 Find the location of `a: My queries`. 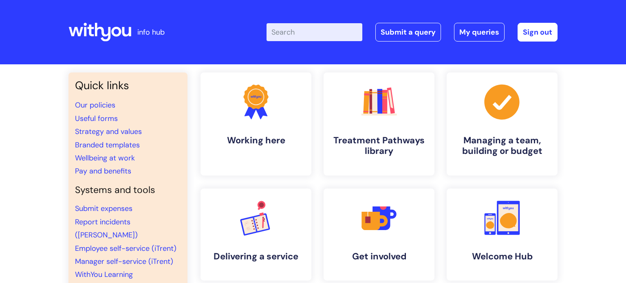

a: My queries is located at coordinates (479, 32).